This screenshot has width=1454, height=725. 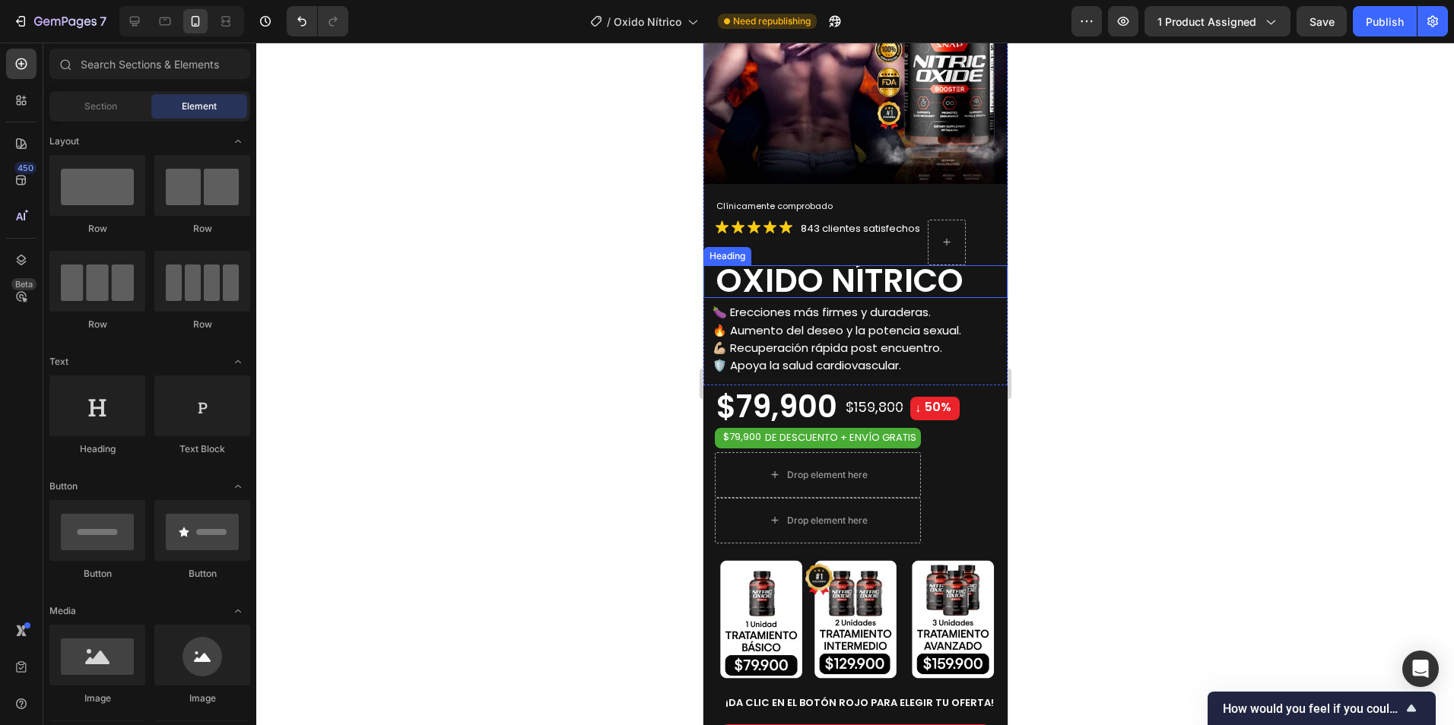 I want to click on div: $159,800, so click(x=171, y=364).